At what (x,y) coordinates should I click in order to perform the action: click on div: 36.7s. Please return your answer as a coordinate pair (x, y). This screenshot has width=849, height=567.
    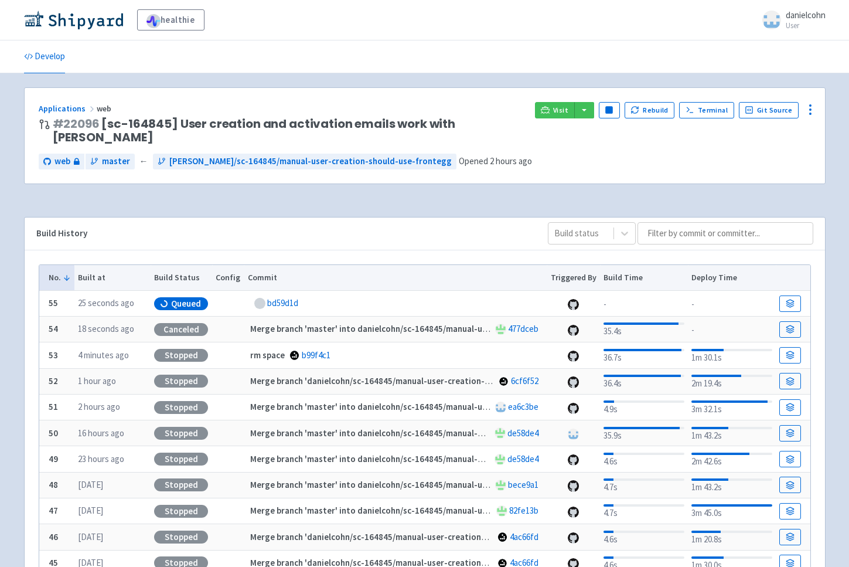
    Looking at the image, I should click on (643, 355).